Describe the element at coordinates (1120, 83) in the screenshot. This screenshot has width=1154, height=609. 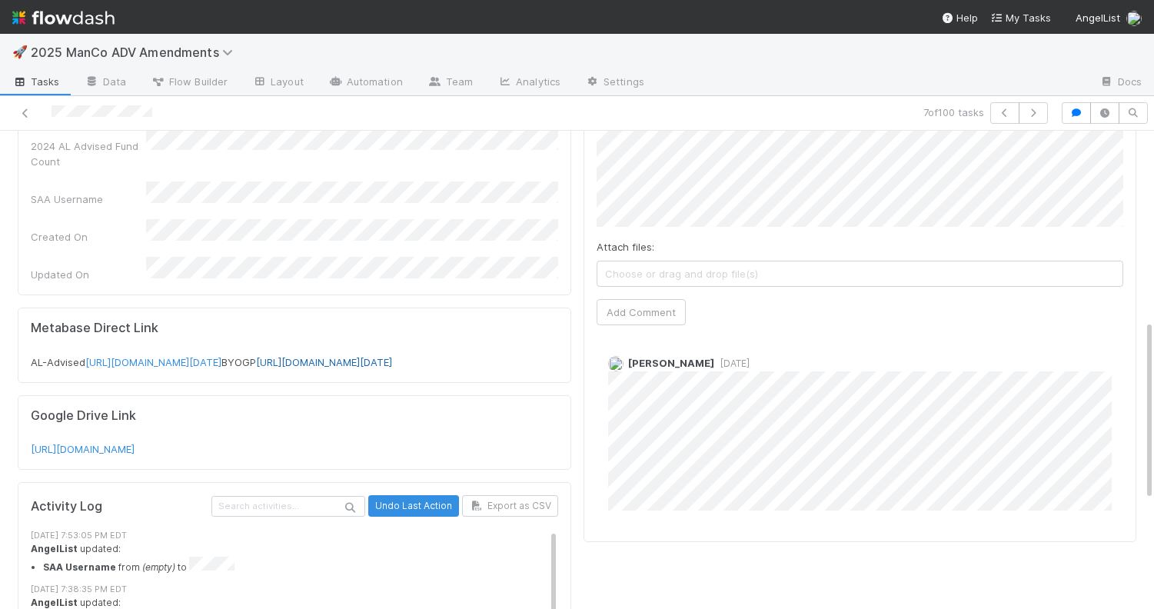
I see `a: Docs` at that location.